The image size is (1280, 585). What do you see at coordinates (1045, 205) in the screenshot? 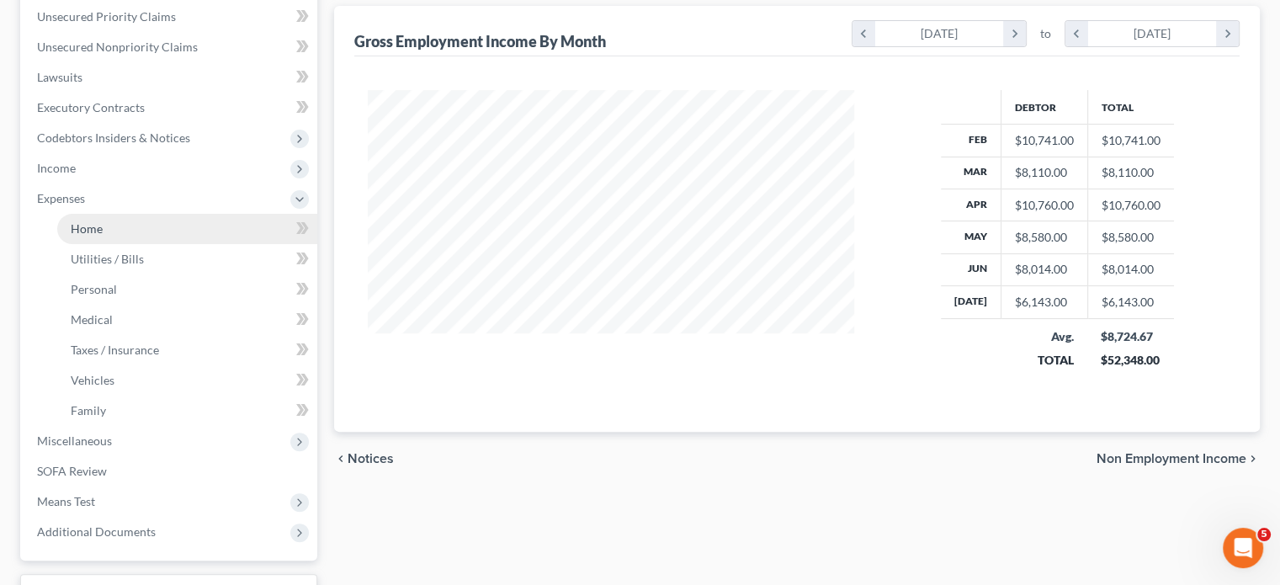
I see `div: $10,760.00` at bounding box center [1045, 205].